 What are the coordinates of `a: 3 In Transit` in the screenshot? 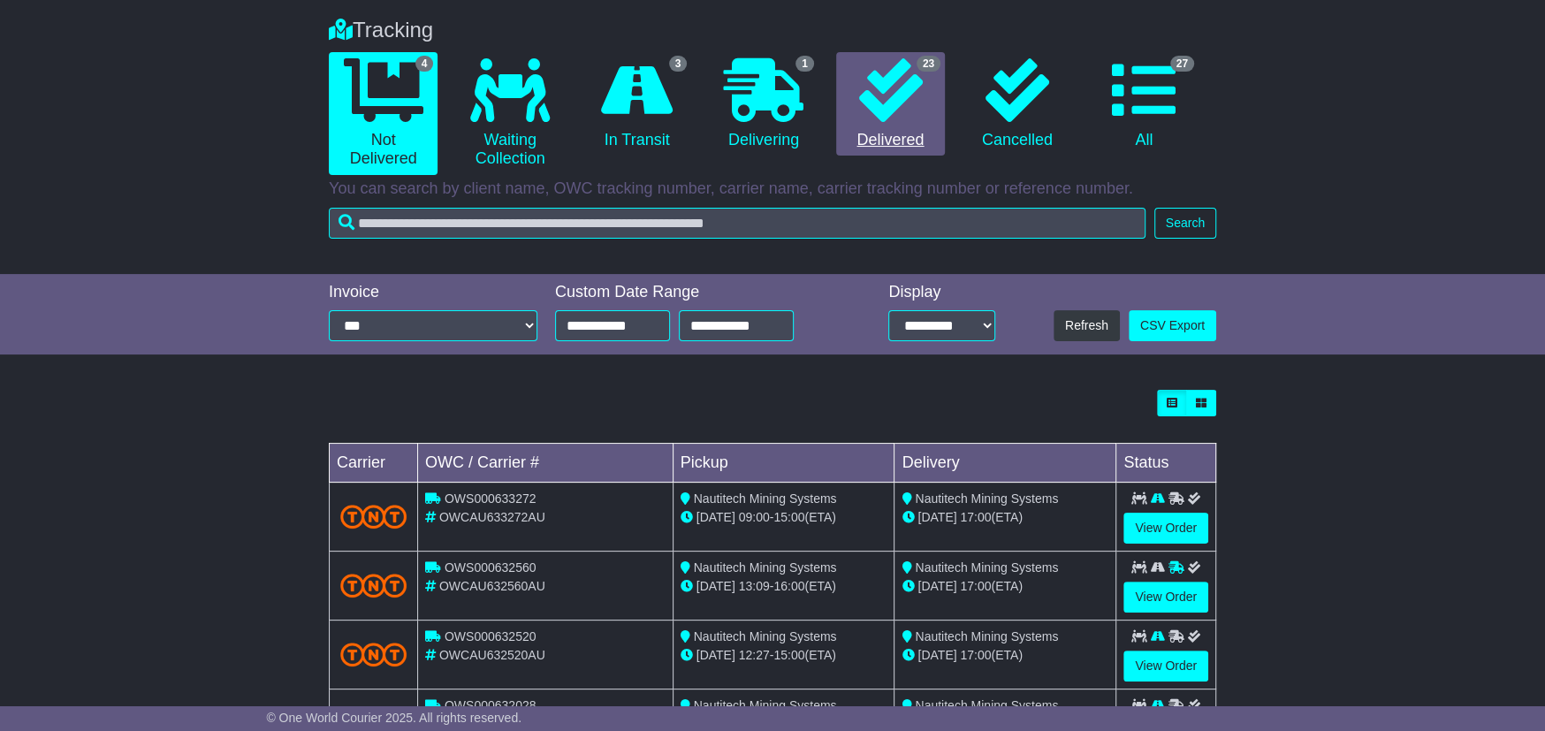 It's located at (637, 104).